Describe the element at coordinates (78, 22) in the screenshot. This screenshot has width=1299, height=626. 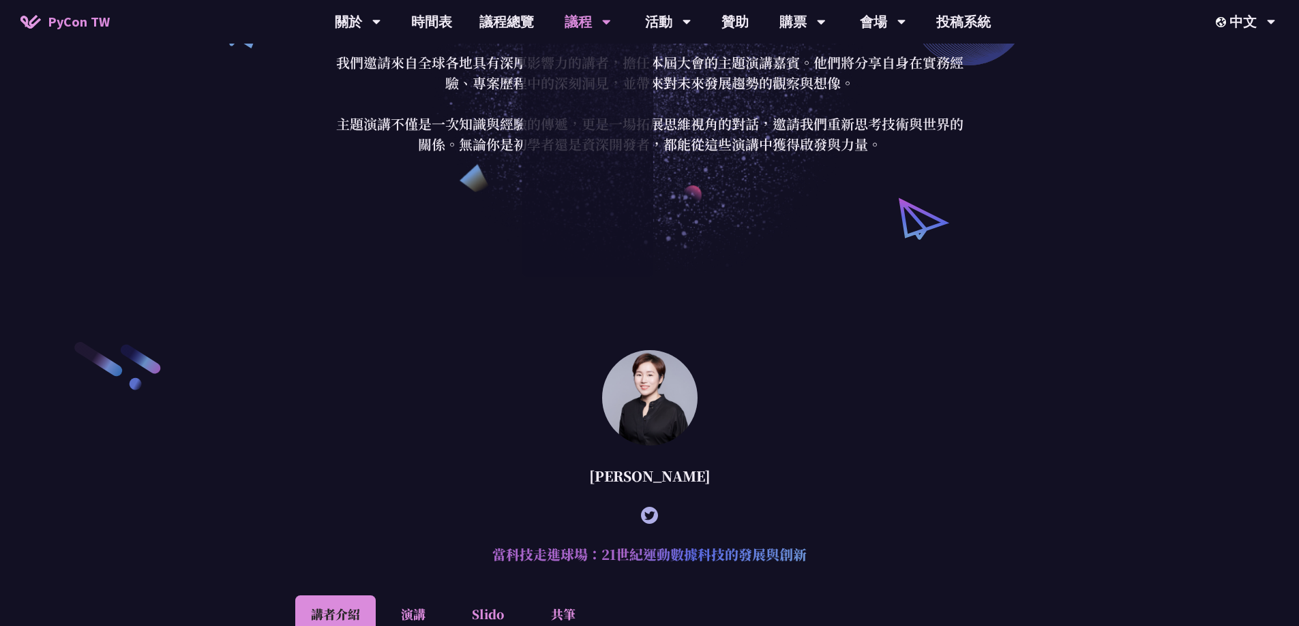
I see `span: PyCon TW` at that location.